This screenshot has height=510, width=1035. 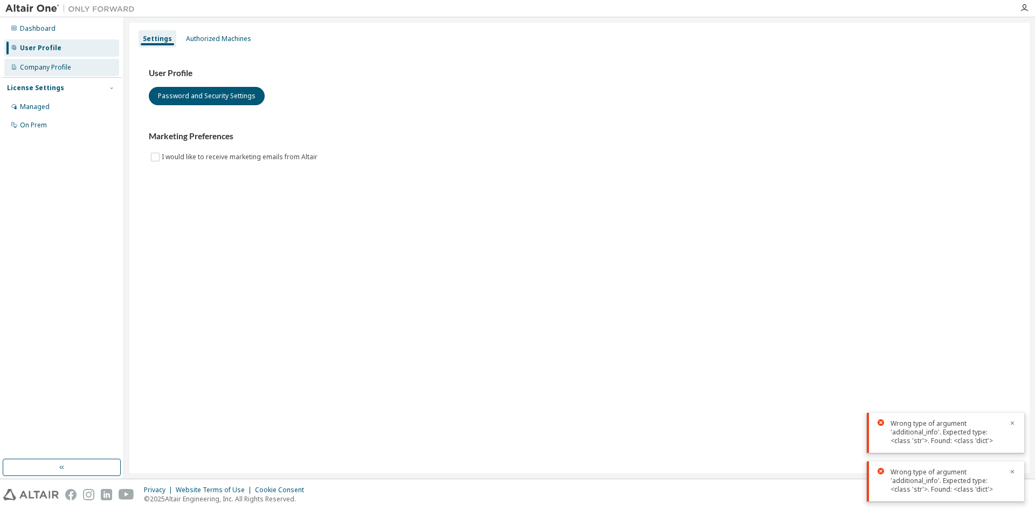 I want to click on div: Privacy, so click(x=160, y=490).